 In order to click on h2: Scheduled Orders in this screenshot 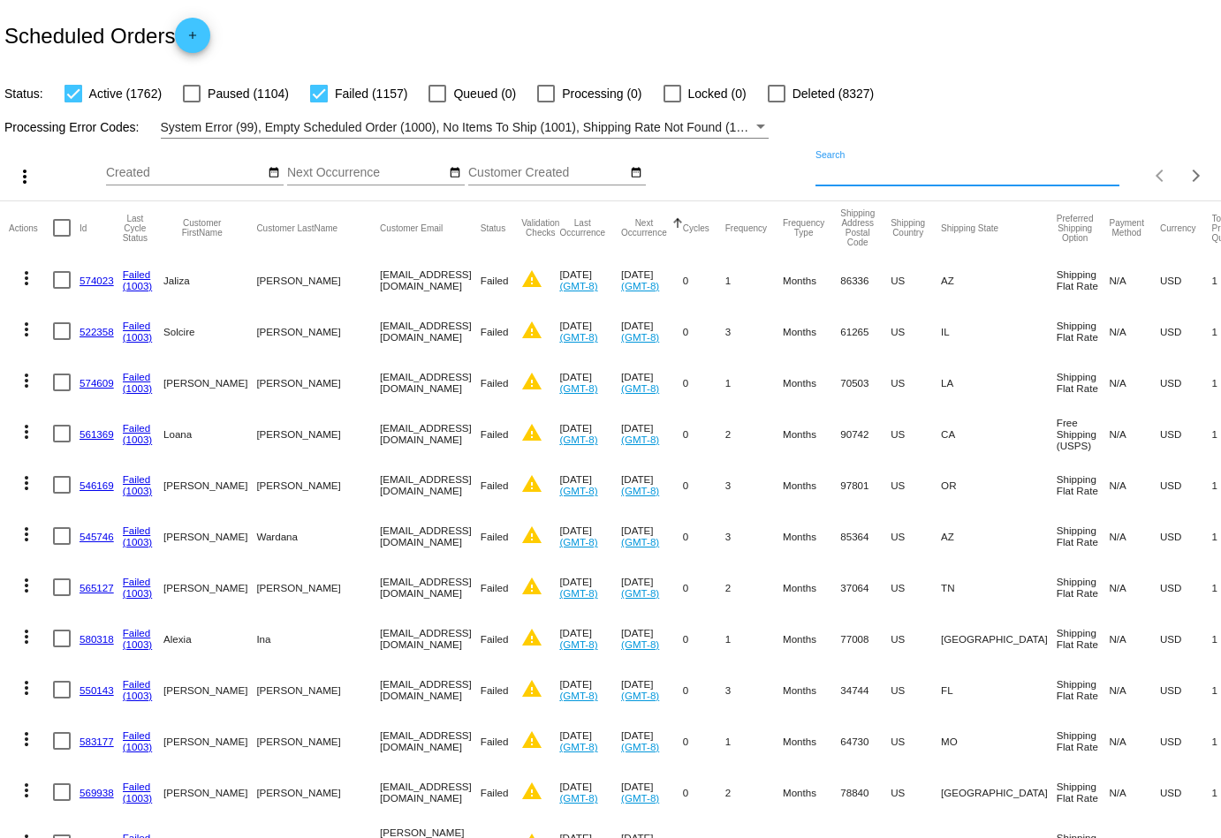, I will do `click(107, 35)`.